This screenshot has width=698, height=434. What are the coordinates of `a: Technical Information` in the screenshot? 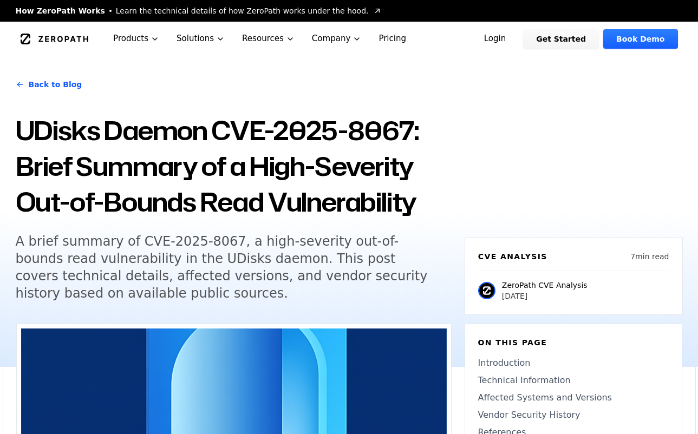 It's located at (573, 381).